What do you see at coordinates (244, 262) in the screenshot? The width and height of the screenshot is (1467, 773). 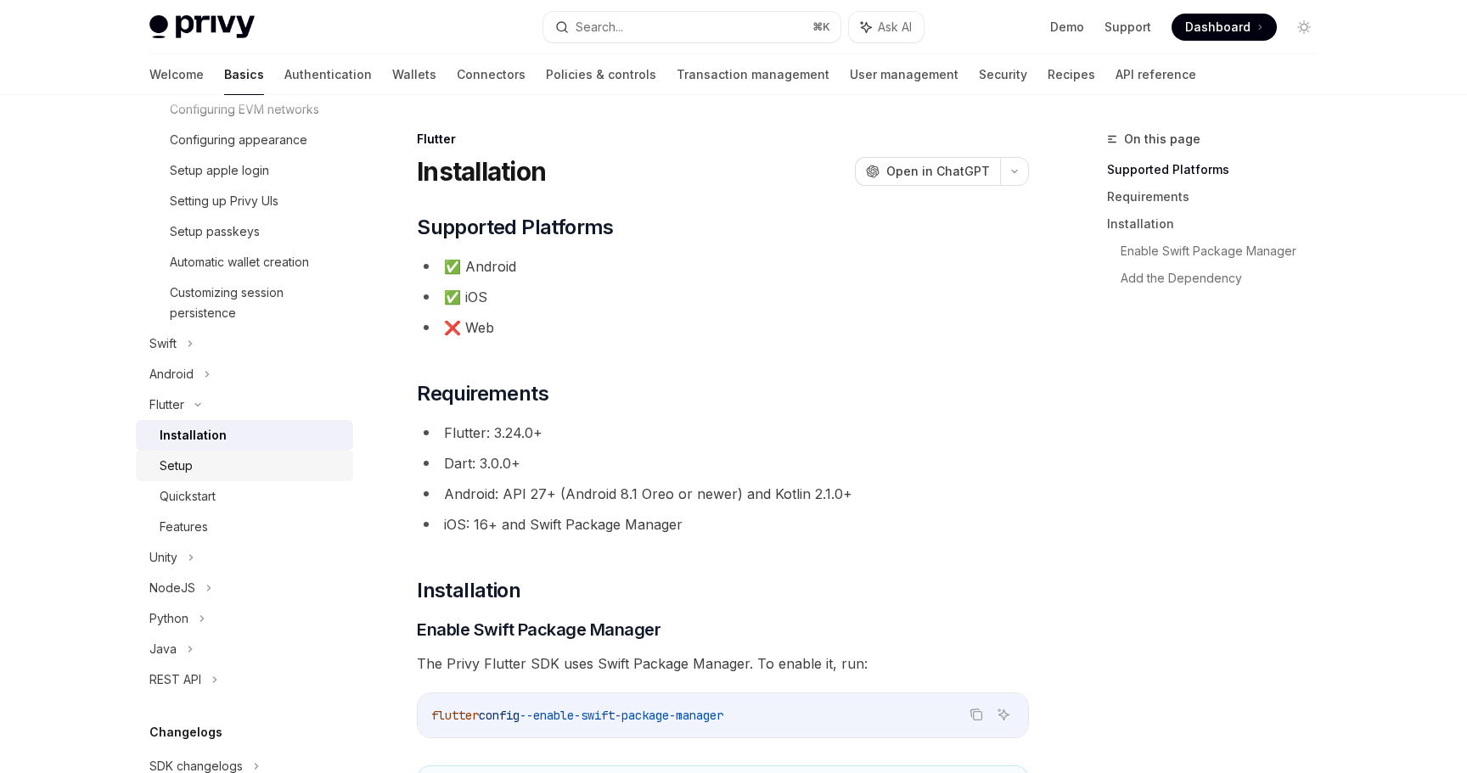 I see `a: Automatic wallet creation` at bounding box center [244, 262].